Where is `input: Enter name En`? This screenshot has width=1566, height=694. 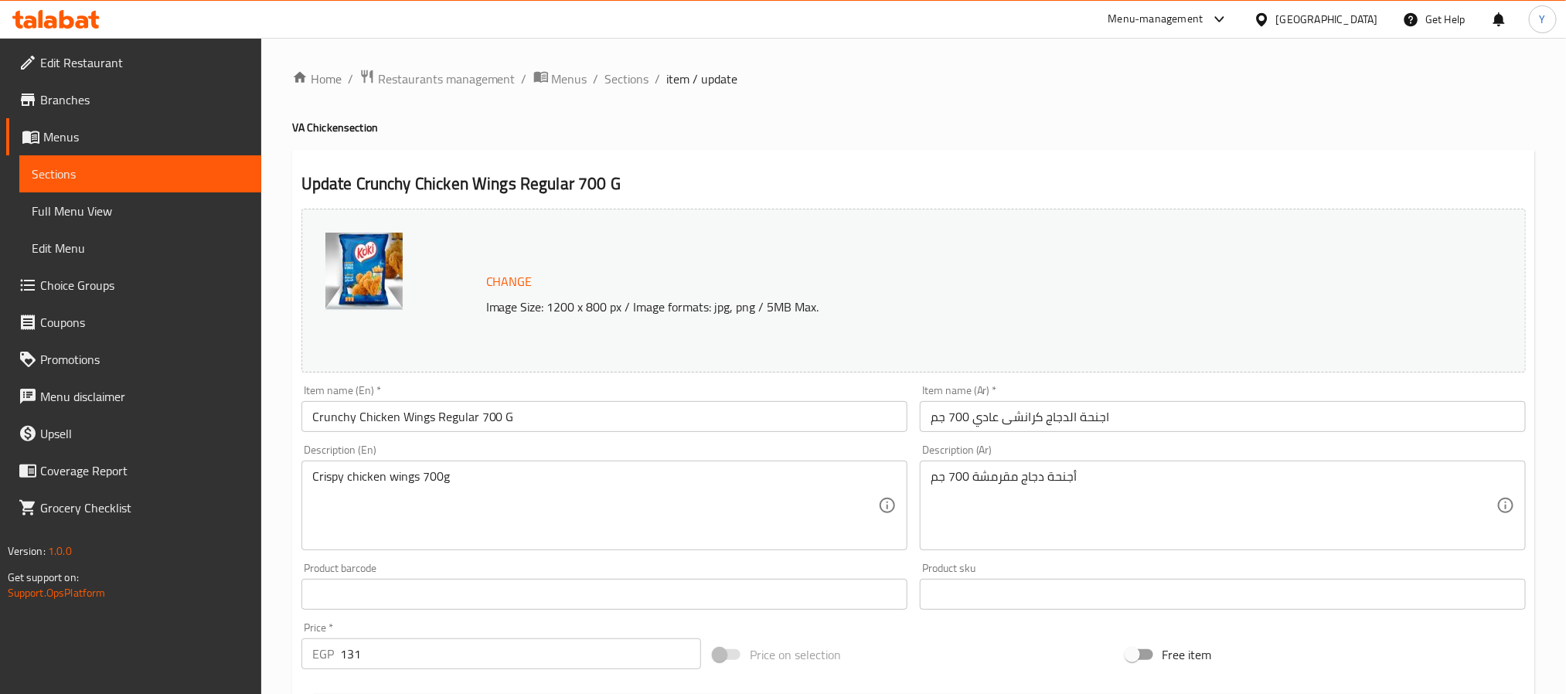
input: Enter name En is located at coordinates (604, 417).